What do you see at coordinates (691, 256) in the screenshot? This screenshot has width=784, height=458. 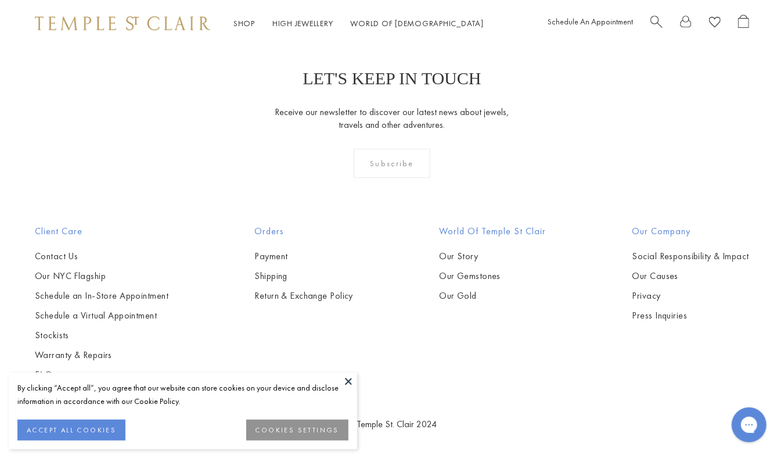 I see `a: Social Responsibility & Impact` at bounding box center [691, 256].